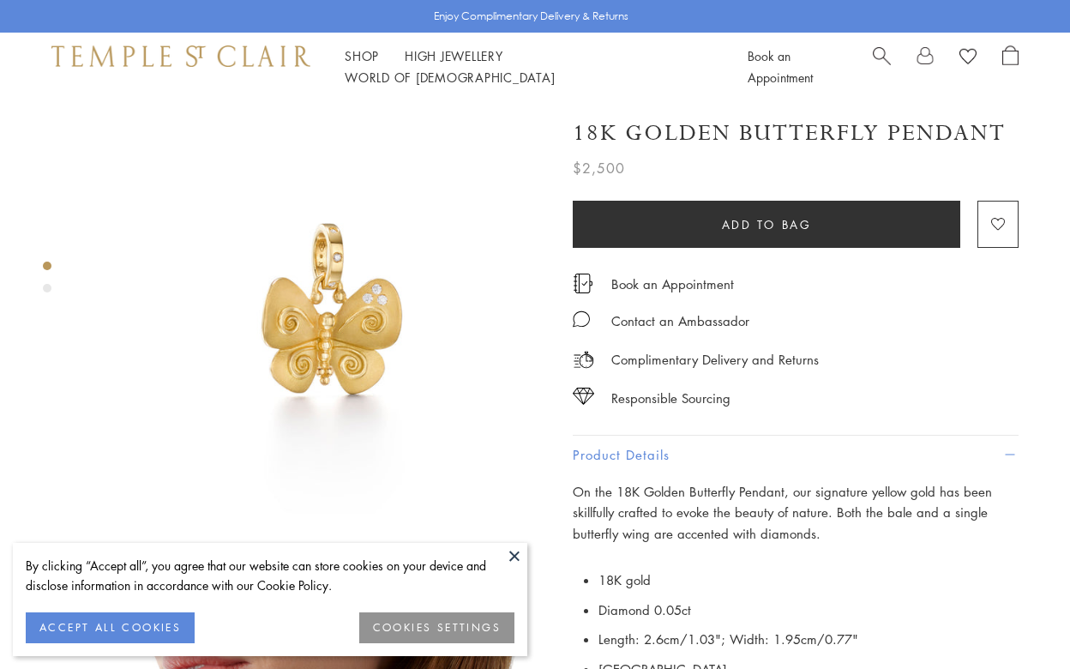  Describe the element at coordinates (583, 283) in the screenshot. I see `img: icon_appointment.svg` at that location.